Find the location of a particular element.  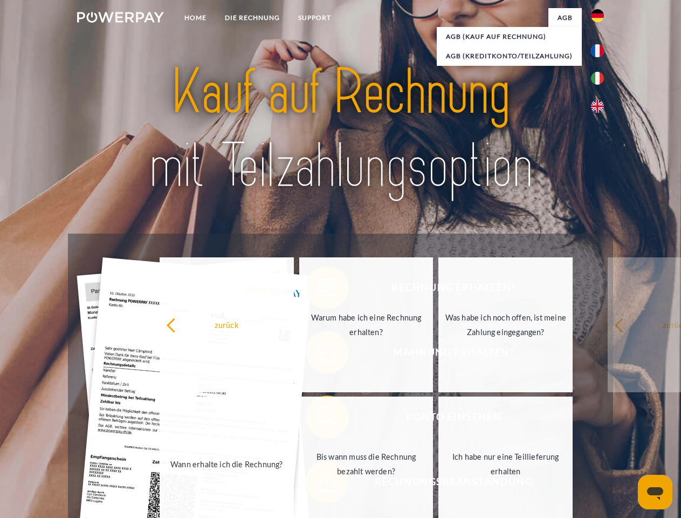

img: it is located at coordinates (598, 78).